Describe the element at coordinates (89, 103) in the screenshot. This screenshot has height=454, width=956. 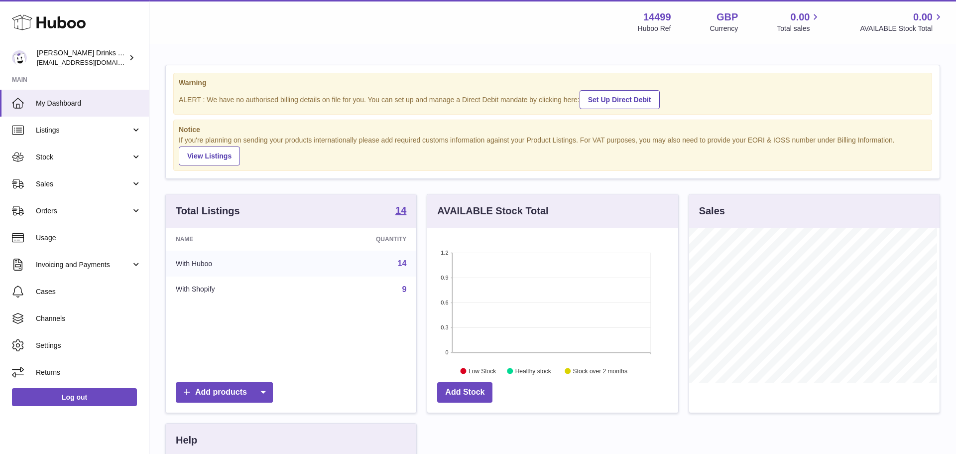
I see `span: My Dashboard` at that location.